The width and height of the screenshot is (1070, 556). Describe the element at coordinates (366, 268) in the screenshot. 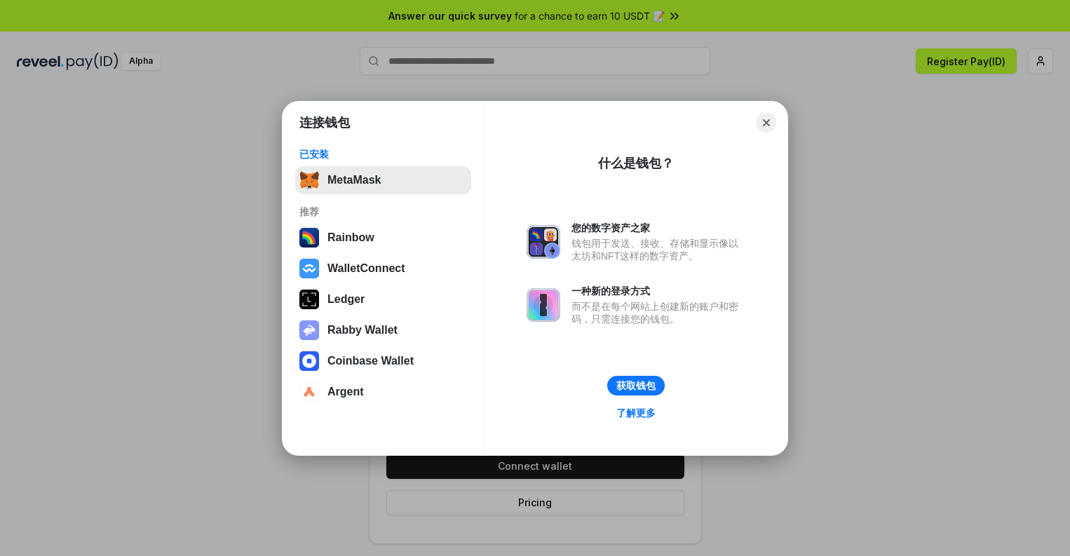

I see `div: WalletConnect` at that location.